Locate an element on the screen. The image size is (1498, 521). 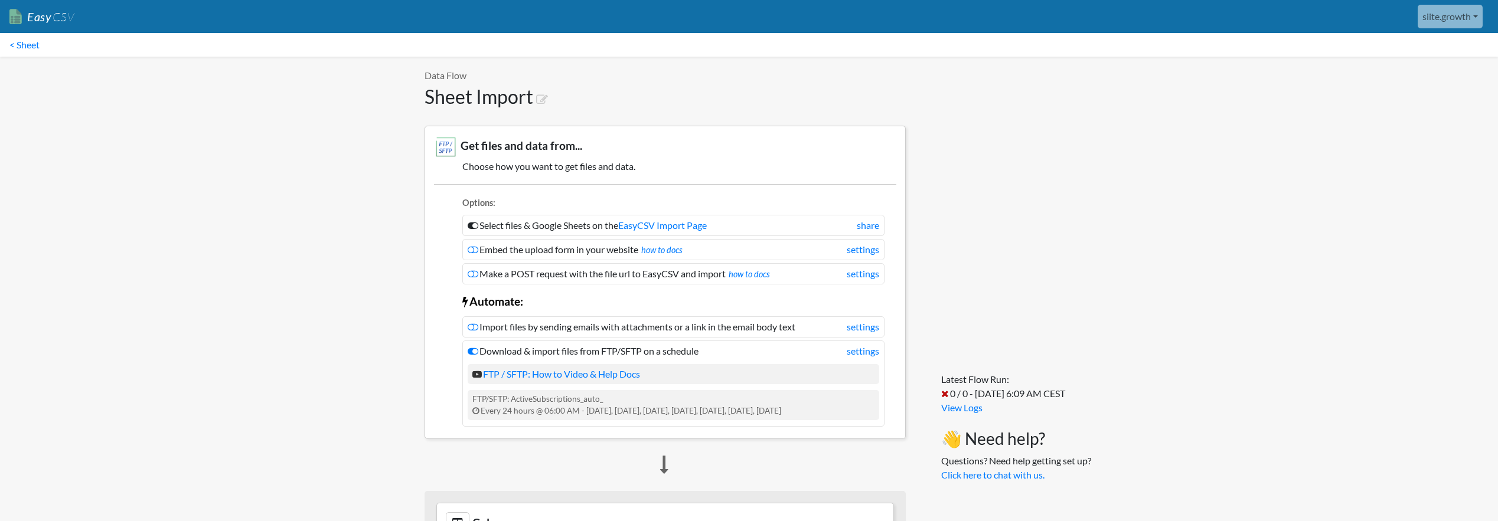
h5: Choose how you want to get files and data. is located at coordinates (665, 166).